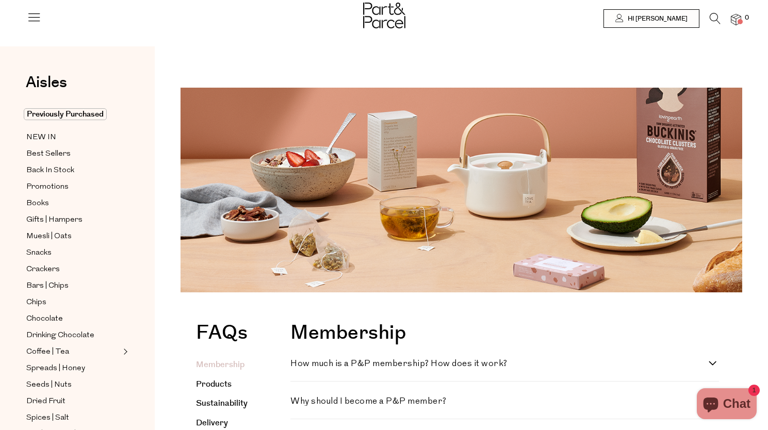  Describe the element at coordinates (73, 253) in the screenshot. I see `a: Snacks` at that location.